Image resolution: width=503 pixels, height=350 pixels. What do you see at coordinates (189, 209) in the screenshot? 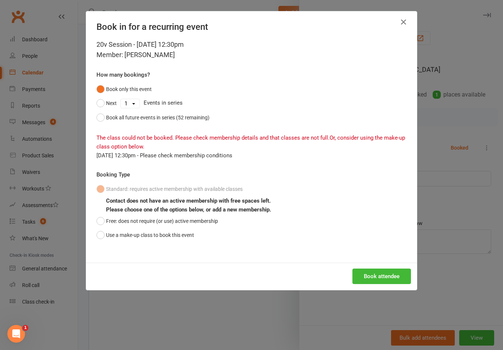
I see `b: Please choose one of the options below, or add a new membership.` at bounding box center [189, 209].